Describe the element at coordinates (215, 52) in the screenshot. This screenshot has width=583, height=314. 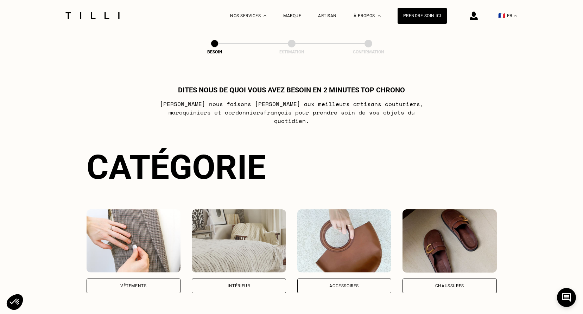
I see `div: Besoin` at that location.